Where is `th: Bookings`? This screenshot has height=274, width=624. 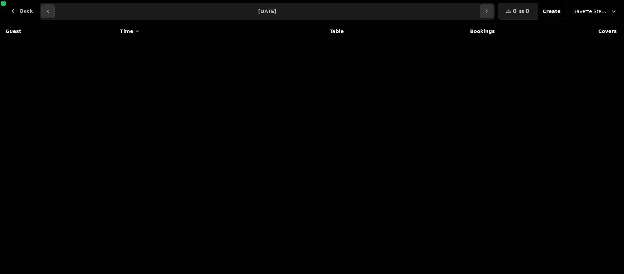
th: Bookings is located at coordinates (423, 31).